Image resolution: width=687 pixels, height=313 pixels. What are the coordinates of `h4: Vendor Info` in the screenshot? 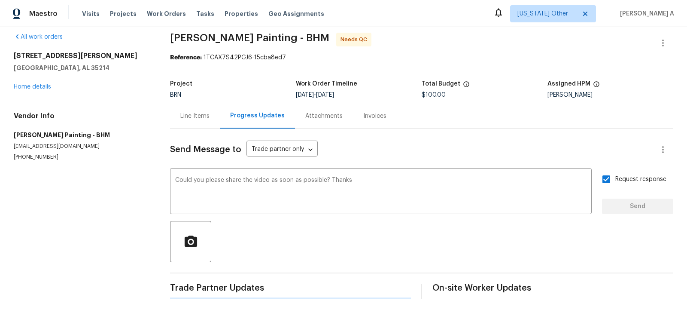 It's located at (82, 116).